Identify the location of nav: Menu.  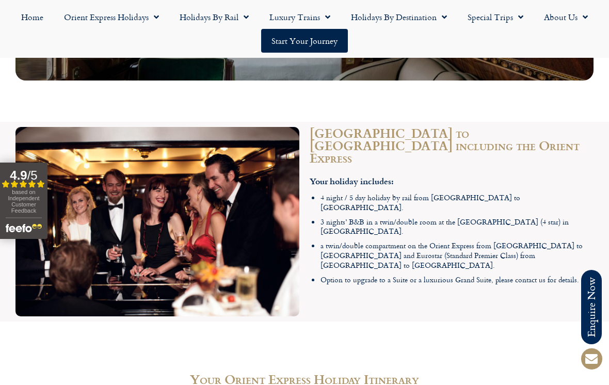
(304, 29).